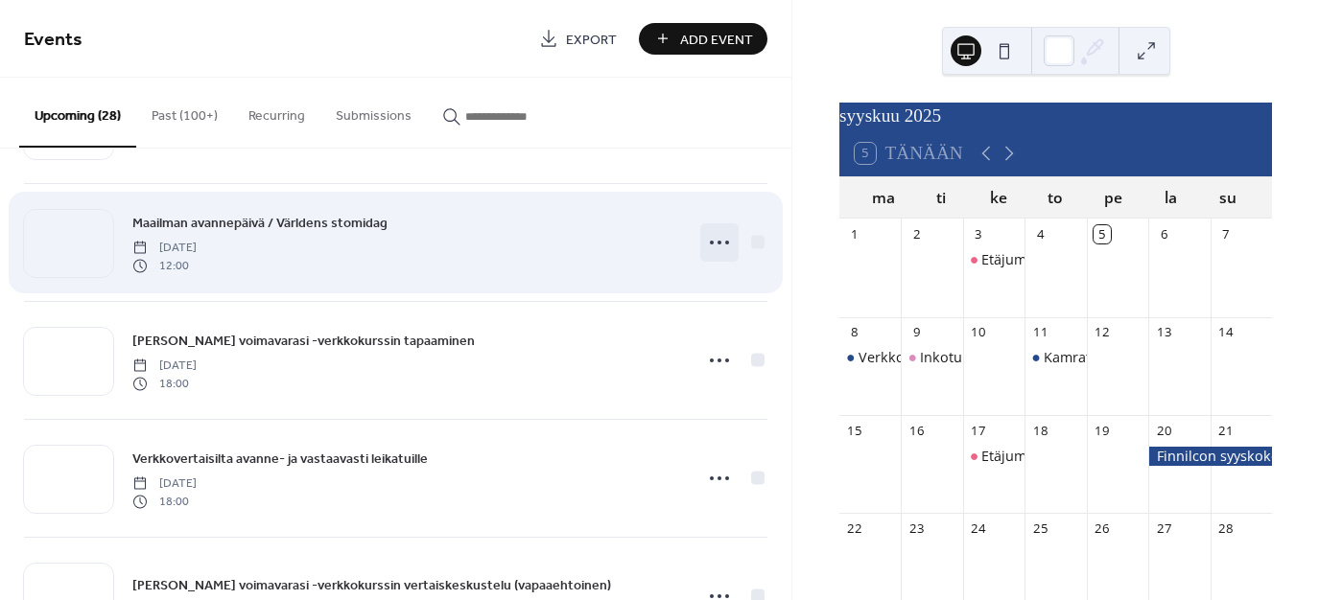 This screenshot has width=1319, height=600. I want to click on div: 20, so click(1163, 431).